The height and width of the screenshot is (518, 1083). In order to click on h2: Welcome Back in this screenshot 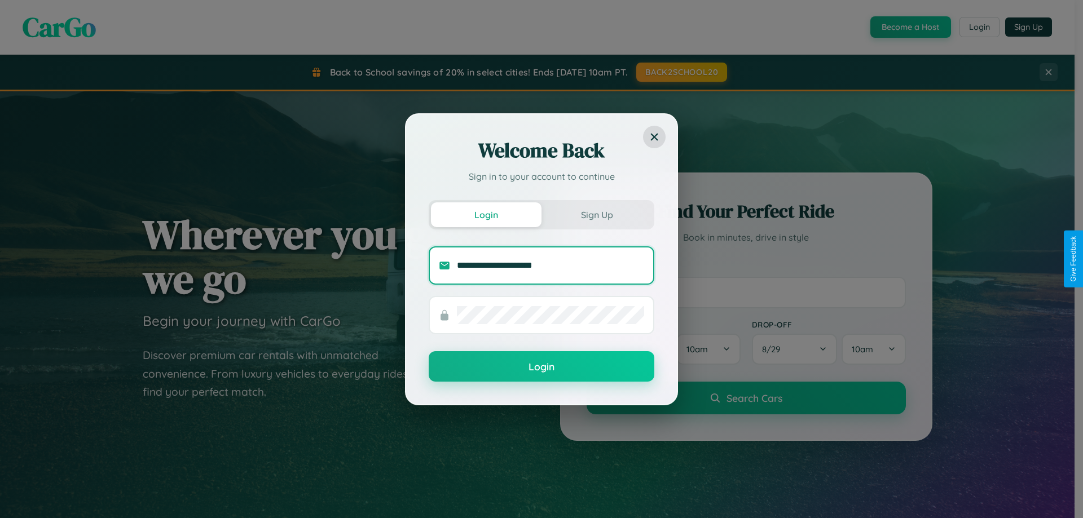, I will do `click(541, 151)`.